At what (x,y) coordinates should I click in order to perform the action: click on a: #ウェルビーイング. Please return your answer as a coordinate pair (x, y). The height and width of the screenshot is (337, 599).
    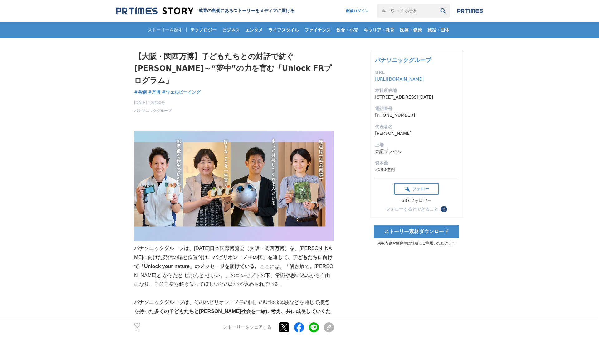
    Looking at the image, I should click on (181, 92).